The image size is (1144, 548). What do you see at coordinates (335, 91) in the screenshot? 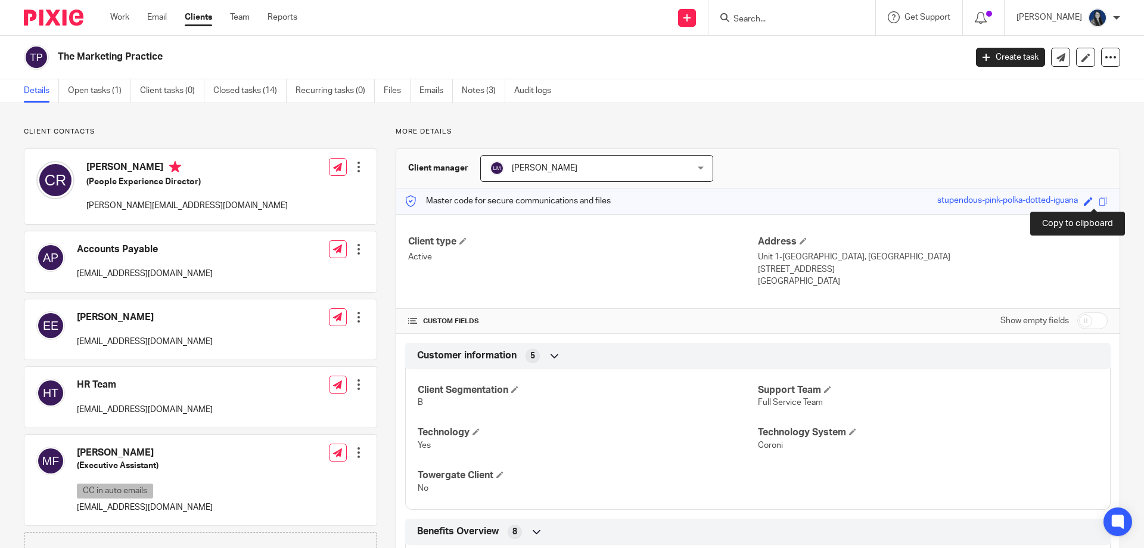
I see `a: Recurring tasks (0)` at bounding box center [335, 91].